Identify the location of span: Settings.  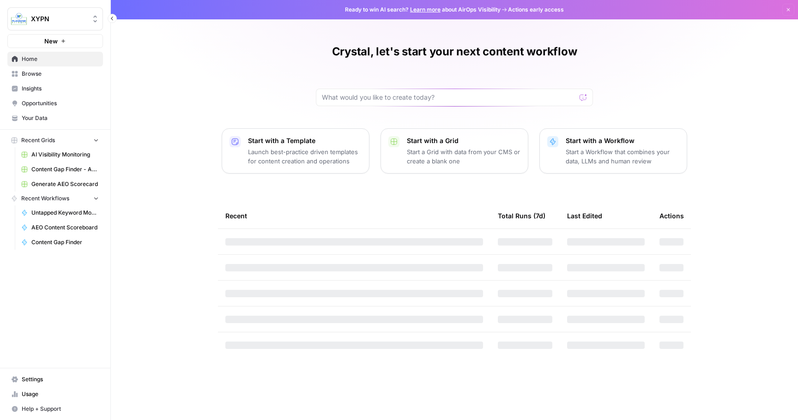
(60, 379).